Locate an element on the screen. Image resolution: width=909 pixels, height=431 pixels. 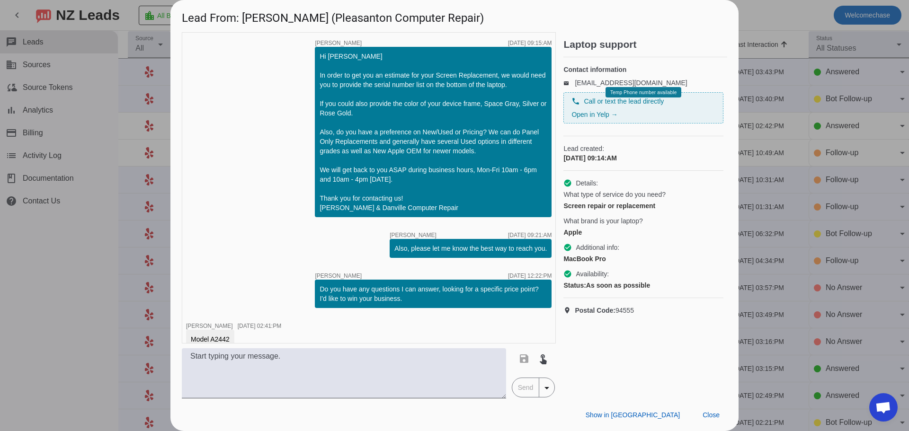
div: Model A2442 is located at coordinates (210, 339).